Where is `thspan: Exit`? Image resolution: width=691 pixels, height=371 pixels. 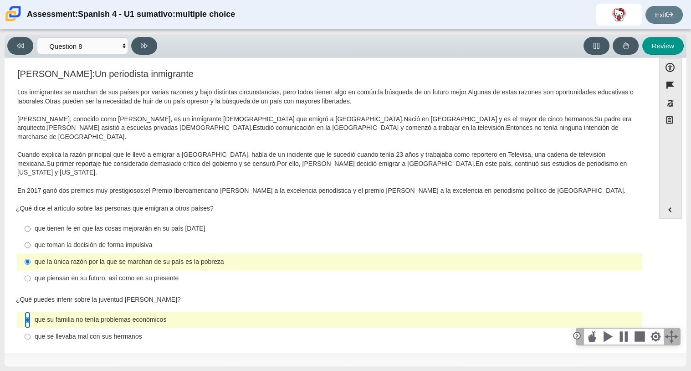
thspan: Exit is located at coordinates (660, 15).